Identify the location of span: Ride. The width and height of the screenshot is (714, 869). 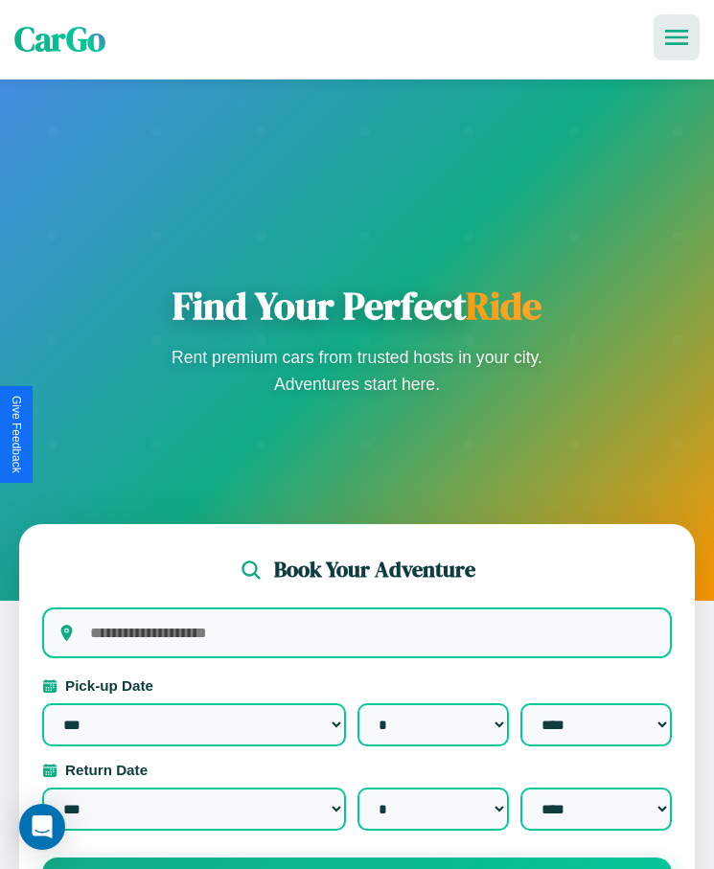
(503, 306).